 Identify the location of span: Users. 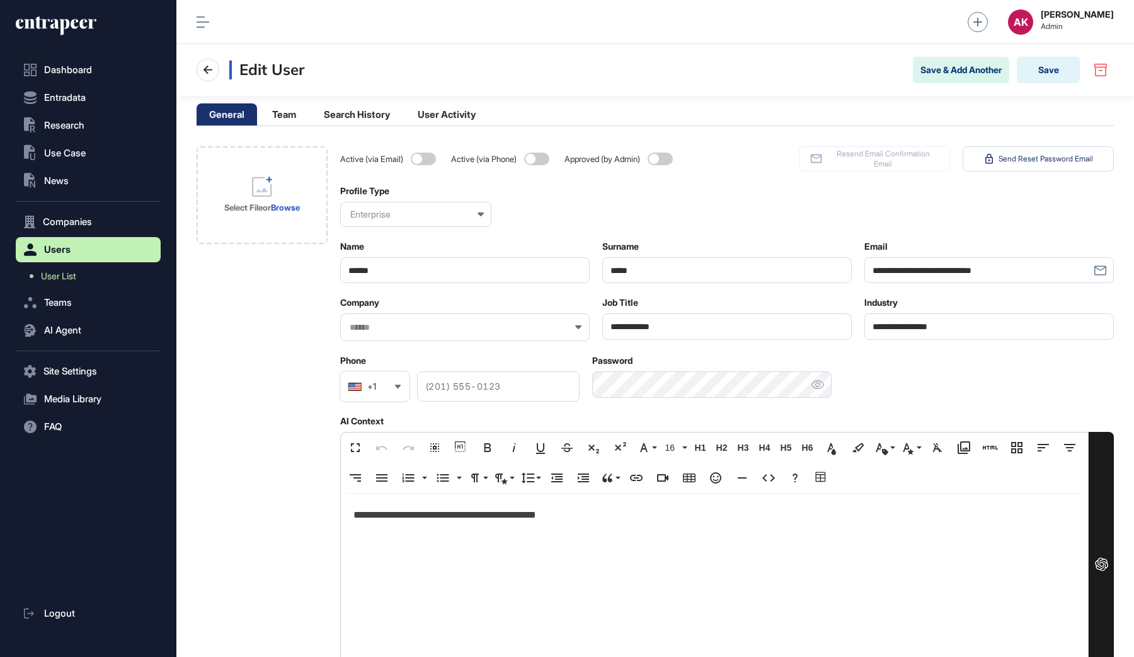
(57, 250).